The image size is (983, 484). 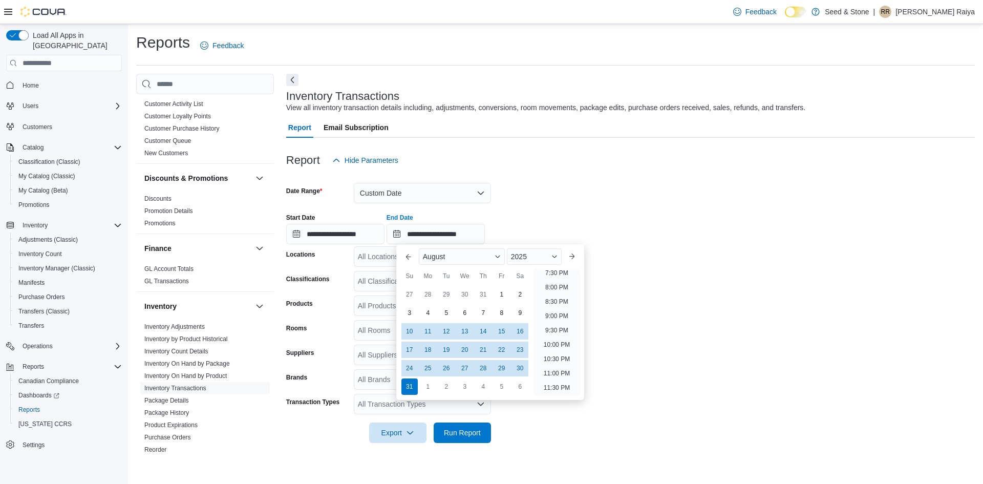 I want to click on span: Package Details, so click(x=166, y=400).